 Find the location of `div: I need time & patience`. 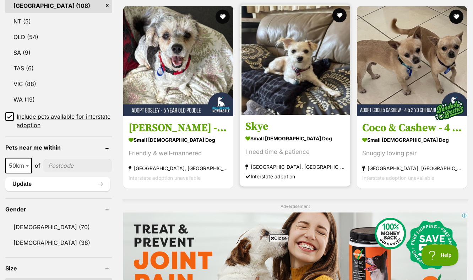

div: I need time & patience is located at coordinates (295, 152).